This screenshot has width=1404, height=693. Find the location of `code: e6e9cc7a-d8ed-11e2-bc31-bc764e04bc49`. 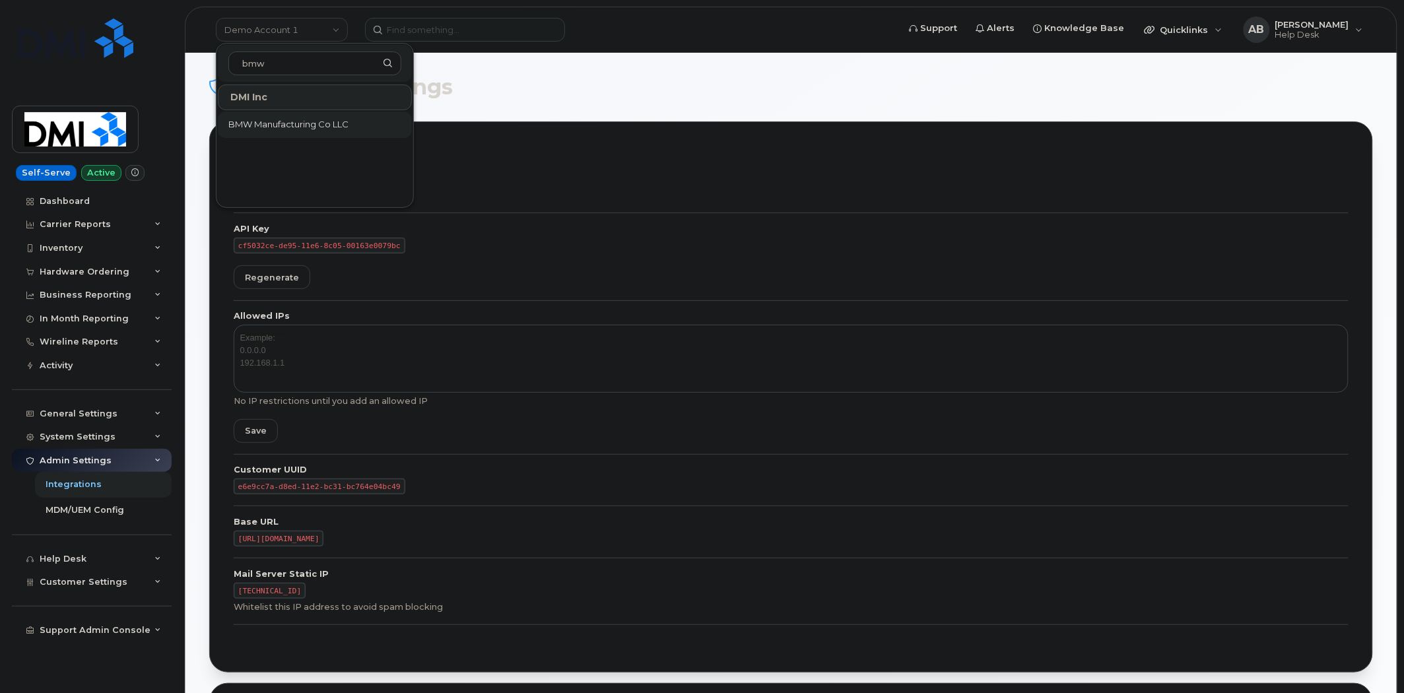

code: e6e9cc7a-d8ed-11e2-bc31-bc764e04bc49 is located at coordinates (320, 487).